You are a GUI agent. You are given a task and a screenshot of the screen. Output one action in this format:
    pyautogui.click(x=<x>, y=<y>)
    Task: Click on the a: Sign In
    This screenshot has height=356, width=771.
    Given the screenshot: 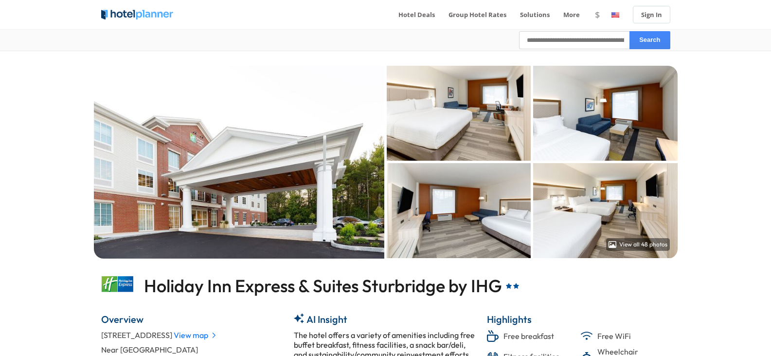 What is the action you would take?
    pyautogui.click(x=651, y=15)
    